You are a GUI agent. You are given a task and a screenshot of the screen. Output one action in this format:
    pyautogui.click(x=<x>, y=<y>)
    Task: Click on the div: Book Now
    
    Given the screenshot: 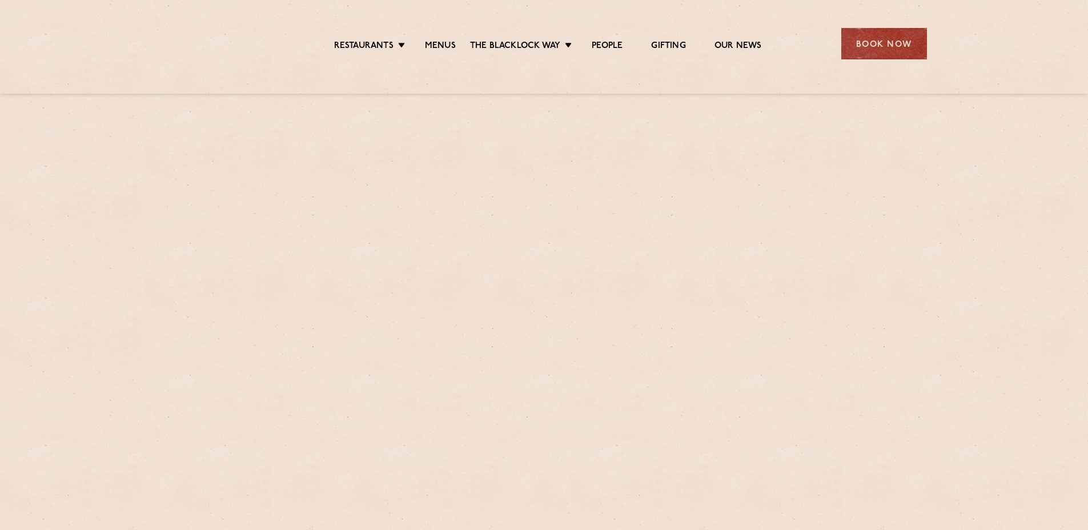 What is the action you would take?
    pyautogui.click(x=884, y=43)
    